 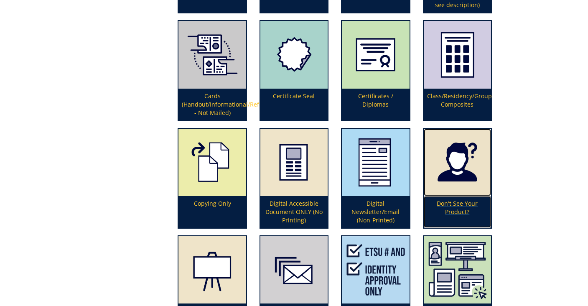 I want to click on p: Class/Residency/Group Composites, so click(x=457, y=105).